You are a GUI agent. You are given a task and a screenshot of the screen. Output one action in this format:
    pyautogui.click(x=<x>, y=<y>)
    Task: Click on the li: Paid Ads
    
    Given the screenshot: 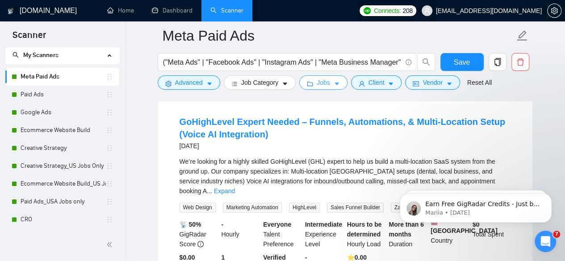 What is the action you would take?
    pyautogui.click(x=62, y=95)
    